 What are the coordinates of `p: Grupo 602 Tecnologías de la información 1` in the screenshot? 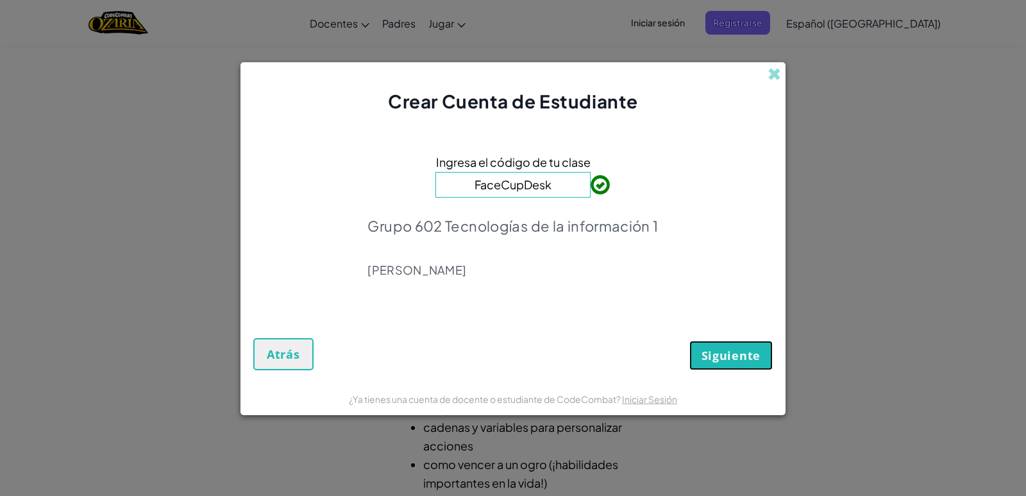 It's located at (512, 226).